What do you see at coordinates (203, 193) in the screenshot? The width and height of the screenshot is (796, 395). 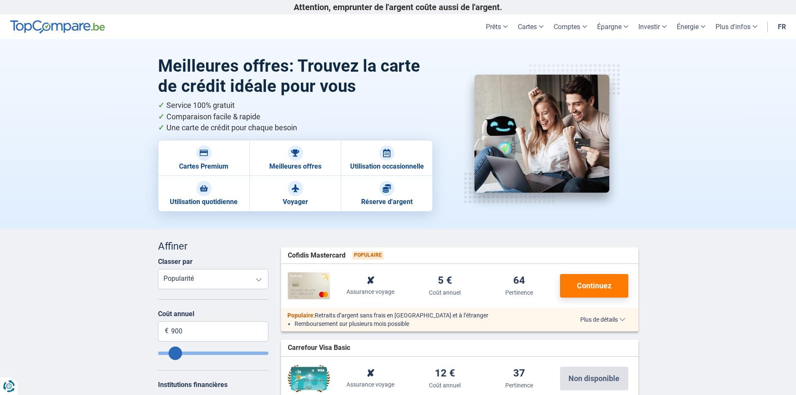 I see `a: Utilisation quotidienne Utilisation quotidienne` at bounding box center [203, 193].